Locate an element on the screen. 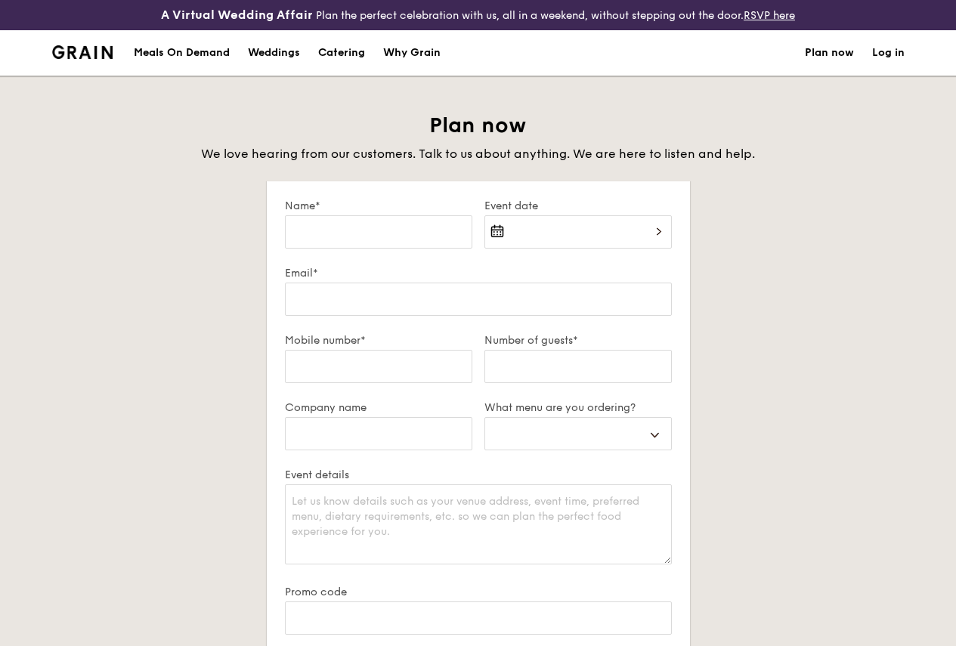 The width and height of the screenshot is (956, 646). span: Plan now is located at coordinates (477, 125).